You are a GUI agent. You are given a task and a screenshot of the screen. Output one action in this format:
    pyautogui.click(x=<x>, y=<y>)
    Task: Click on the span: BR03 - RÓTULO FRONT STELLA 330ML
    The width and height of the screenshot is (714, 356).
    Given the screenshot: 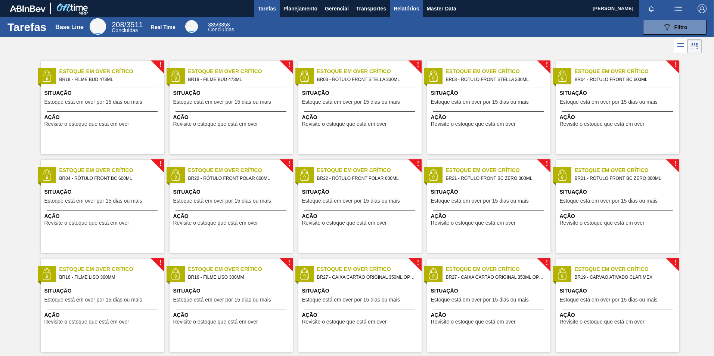 What is the action you would take?
    pyautogui.click(x=495, y=80)
    